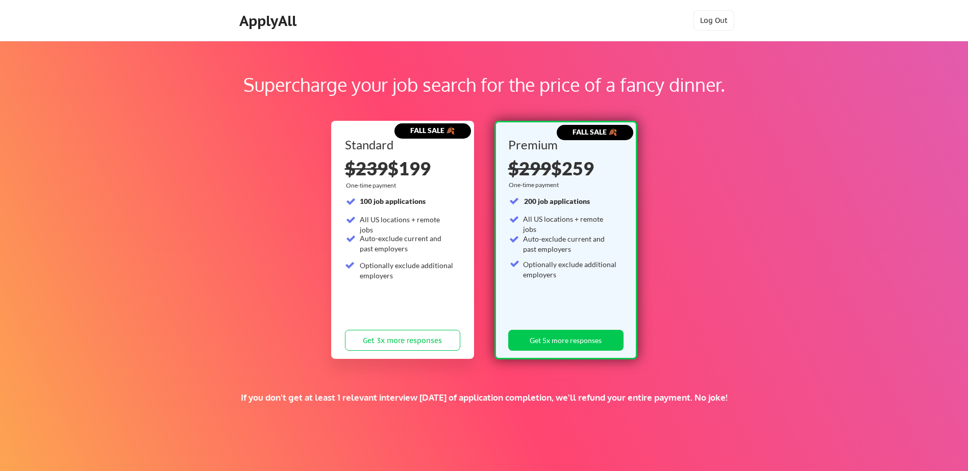 The image size is (968, 471). Describe the element at coordinates (530, 168) in the screenshot. I see `s: $299` at that location.